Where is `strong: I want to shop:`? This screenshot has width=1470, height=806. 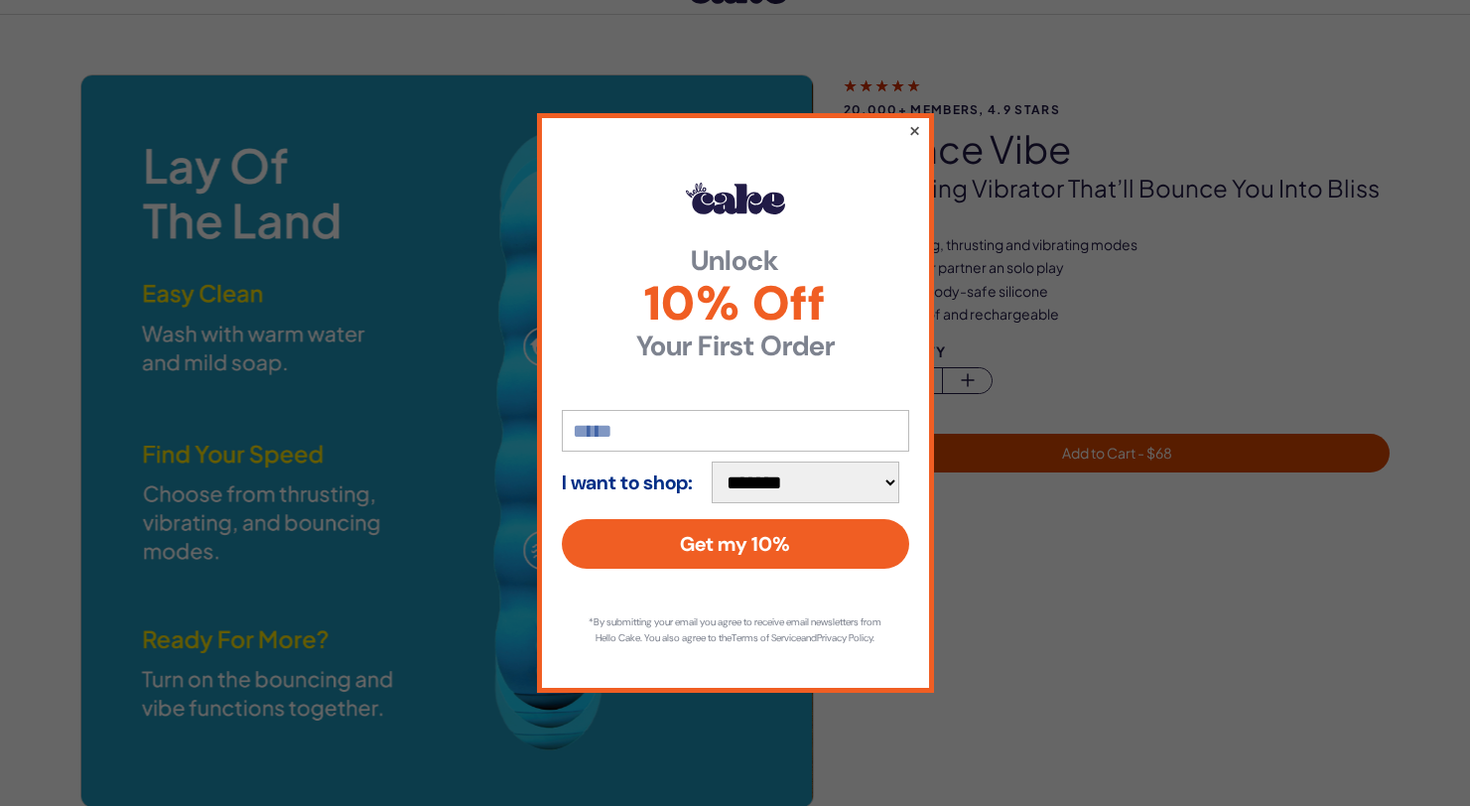
strong: I want to shop: is located at coordinates (627, 482).